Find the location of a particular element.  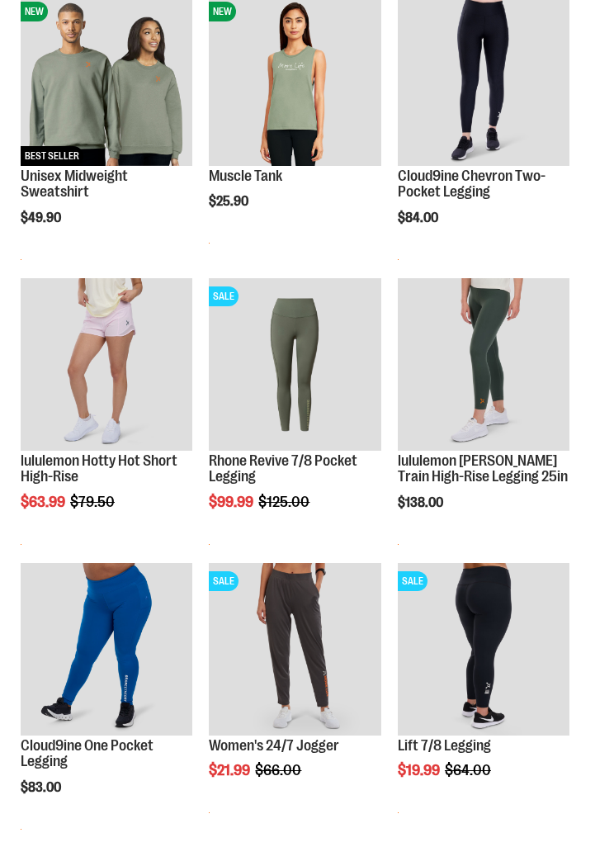

a: Main view of 2024 October lululemon Wunder Train High-Rise is located at coordinates (484, 365).